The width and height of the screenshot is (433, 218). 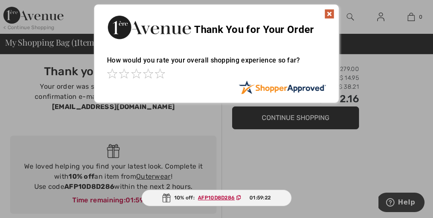 What do you see at coordinates (254, 30) in the screenshot?
I see `span: Thank You for Your Order` at bounding box center [254, 30].